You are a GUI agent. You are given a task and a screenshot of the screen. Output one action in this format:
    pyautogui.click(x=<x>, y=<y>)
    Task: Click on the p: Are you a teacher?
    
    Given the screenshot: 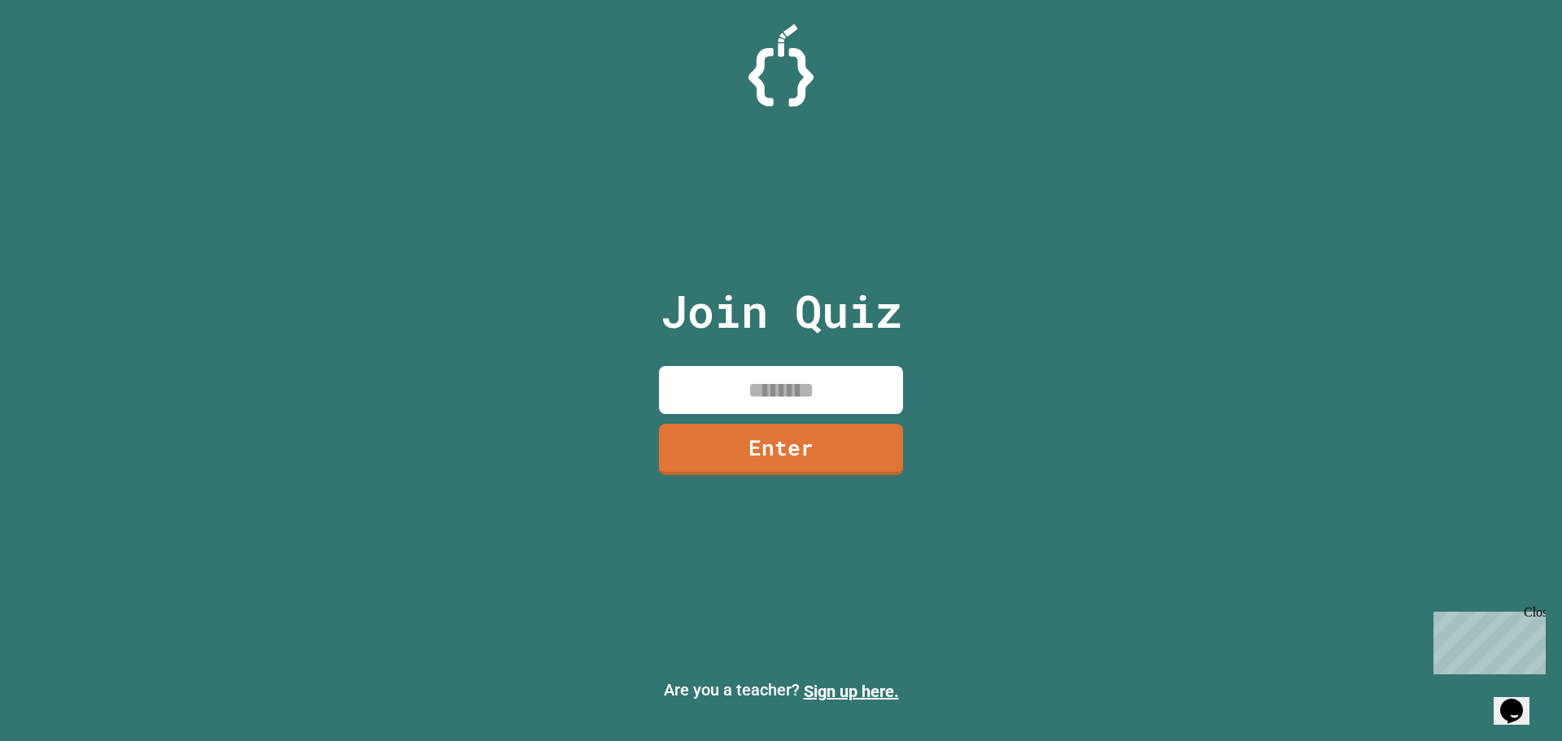 What is the action you would take?
    pyautogui.click(x=781, y=691)
    